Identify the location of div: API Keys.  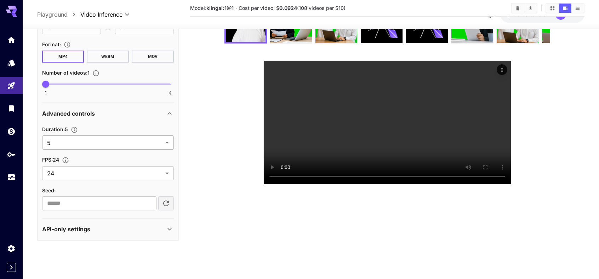
(11, 154).